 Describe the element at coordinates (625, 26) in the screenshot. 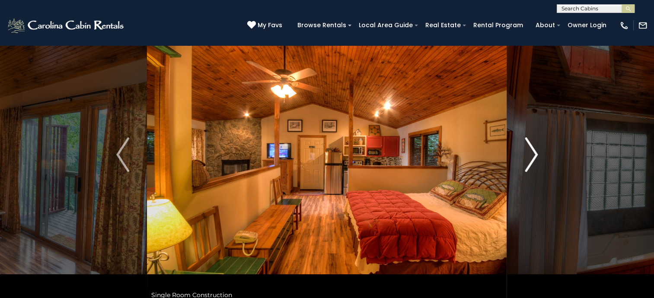

I see `img: phone-regular-white.png` at that location.